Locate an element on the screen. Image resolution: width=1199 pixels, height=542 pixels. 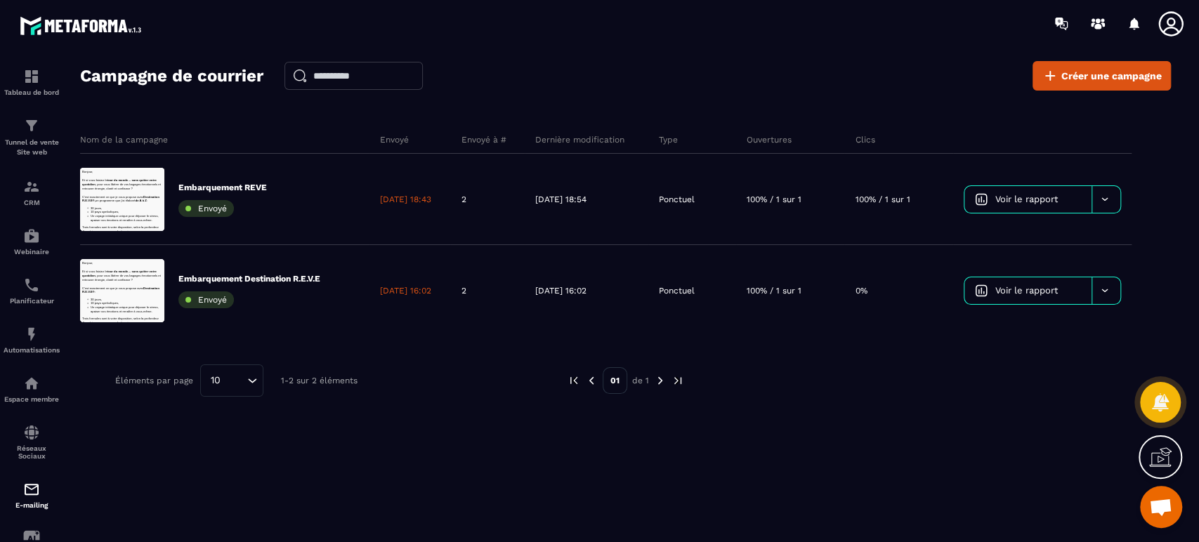
p: Trois formules sont à votre disposition, selon la profondeur d’expérience que vous souhaitez vivre : is located at coordinates (140, 205).